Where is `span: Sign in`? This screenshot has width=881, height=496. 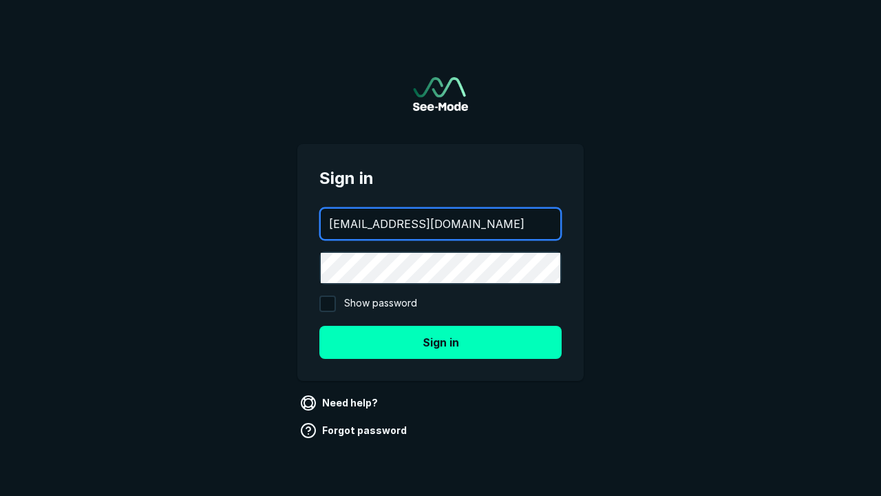
span: Sign in is located at coordinates (441, 178).